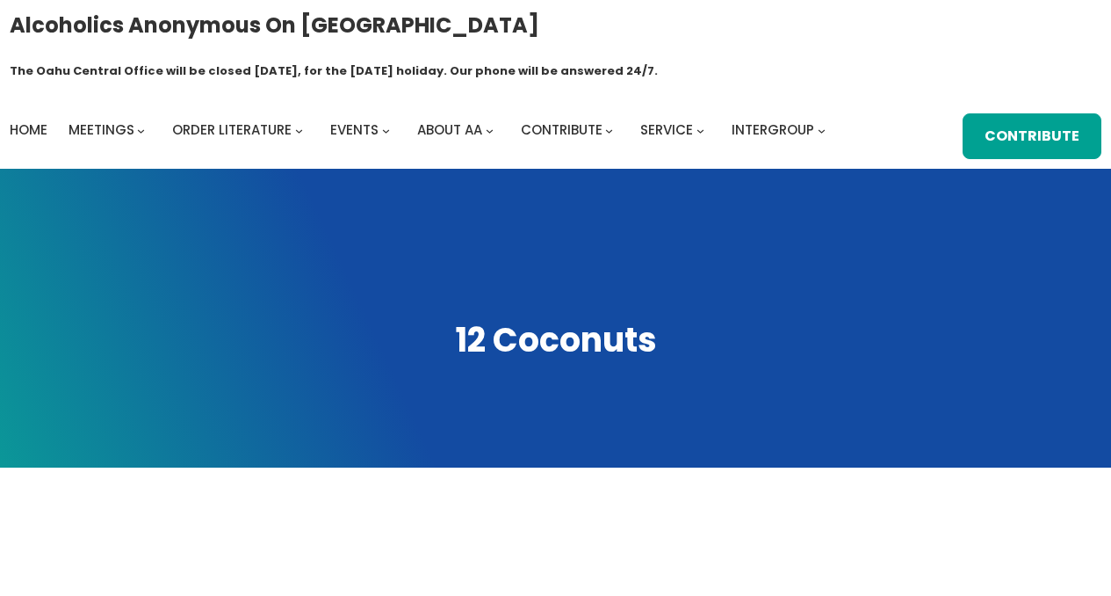 Image resolution: width=1111 pixels, height=596 pixels. Describe the element at coordinates (354, 129) in the screenshot. I see `span: Events` at that location.